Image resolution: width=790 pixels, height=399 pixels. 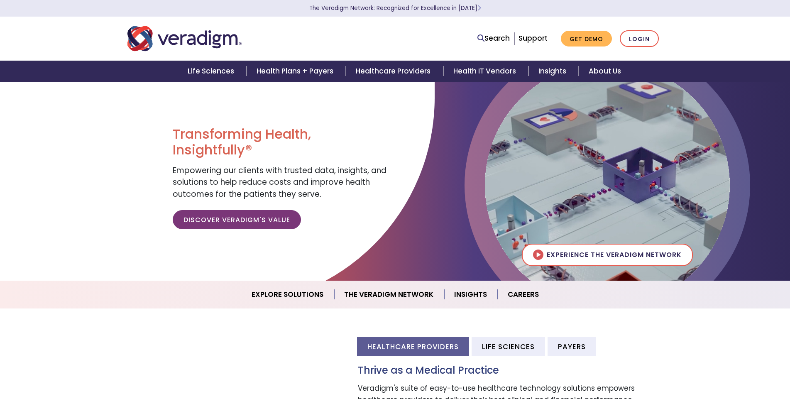 What do you see at coordinates (605, 71) in the screenshot?
I see `a: About Us` at bounding box center [605, 71].